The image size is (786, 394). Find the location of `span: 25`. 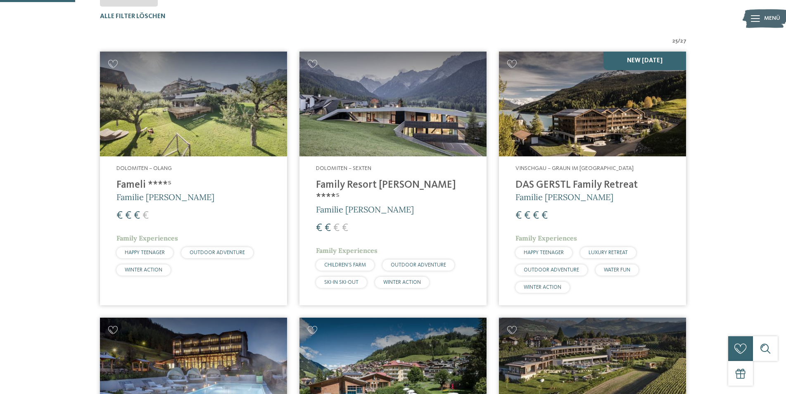

span: 25 is located at coordinates (674, 41).